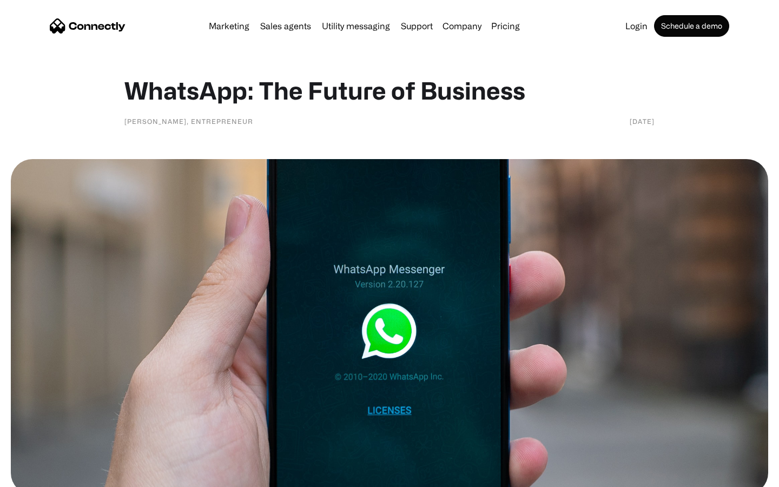 The image size is (779, 487). Describe the element at coordinates (390, 90) in the screenshot. I see `h1: WhatsApp: The Future of Business` at that location.